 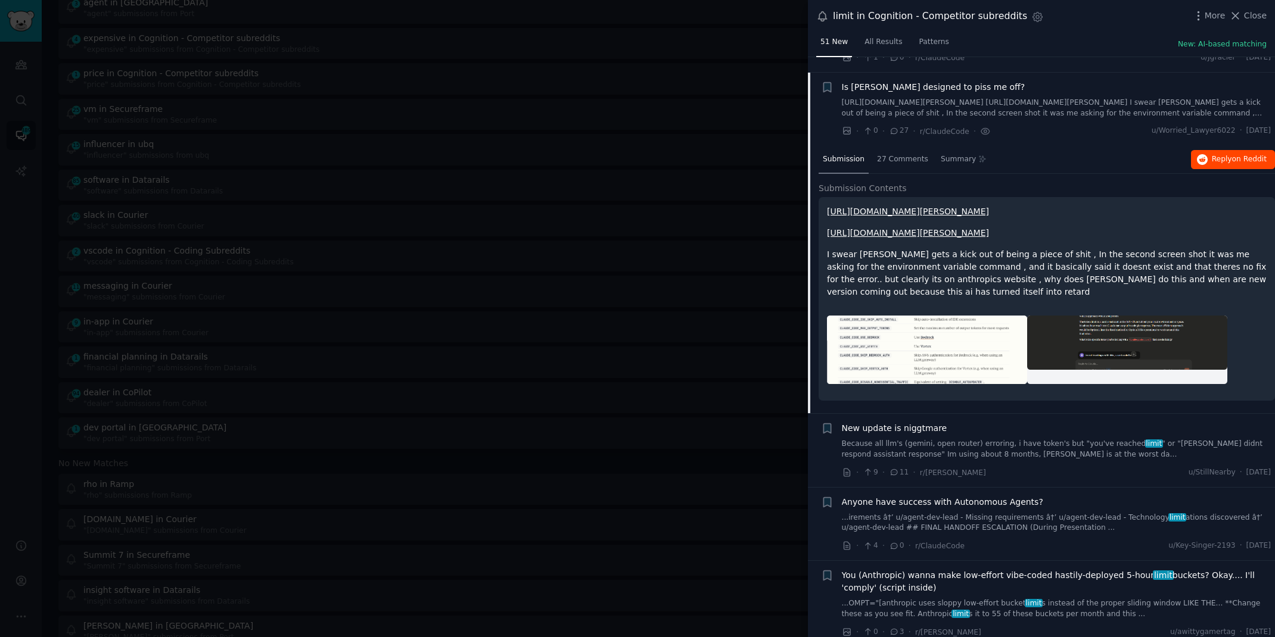 I want to click on span: 27, so click(x=898, y=131).